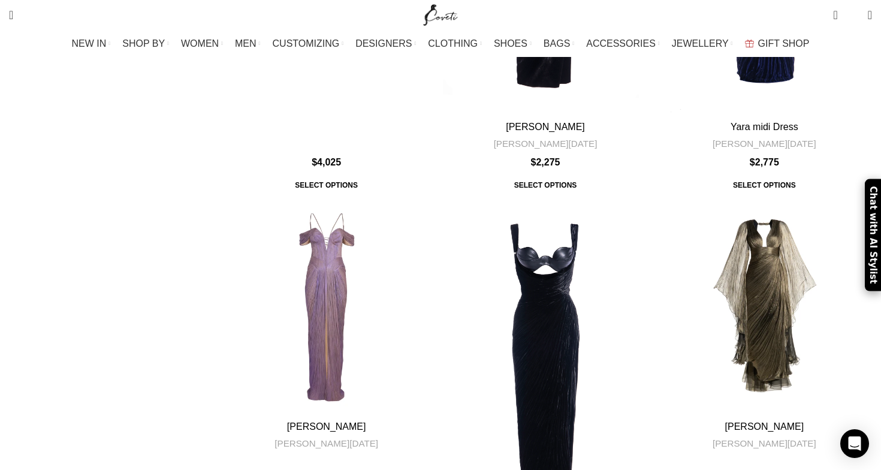  I want to click on span: DESIGNERS, so click(384, 43).